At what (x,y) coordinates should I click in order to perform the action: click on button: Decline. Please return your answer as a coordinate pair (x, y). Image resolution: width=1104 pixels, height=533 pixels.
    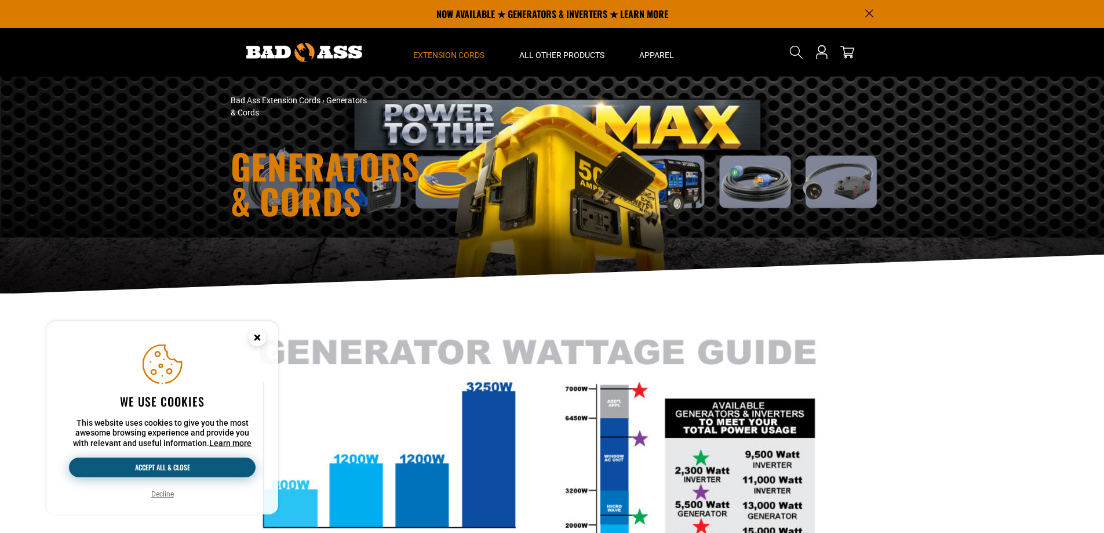
    Looking at the image, I should click on (162, 494).